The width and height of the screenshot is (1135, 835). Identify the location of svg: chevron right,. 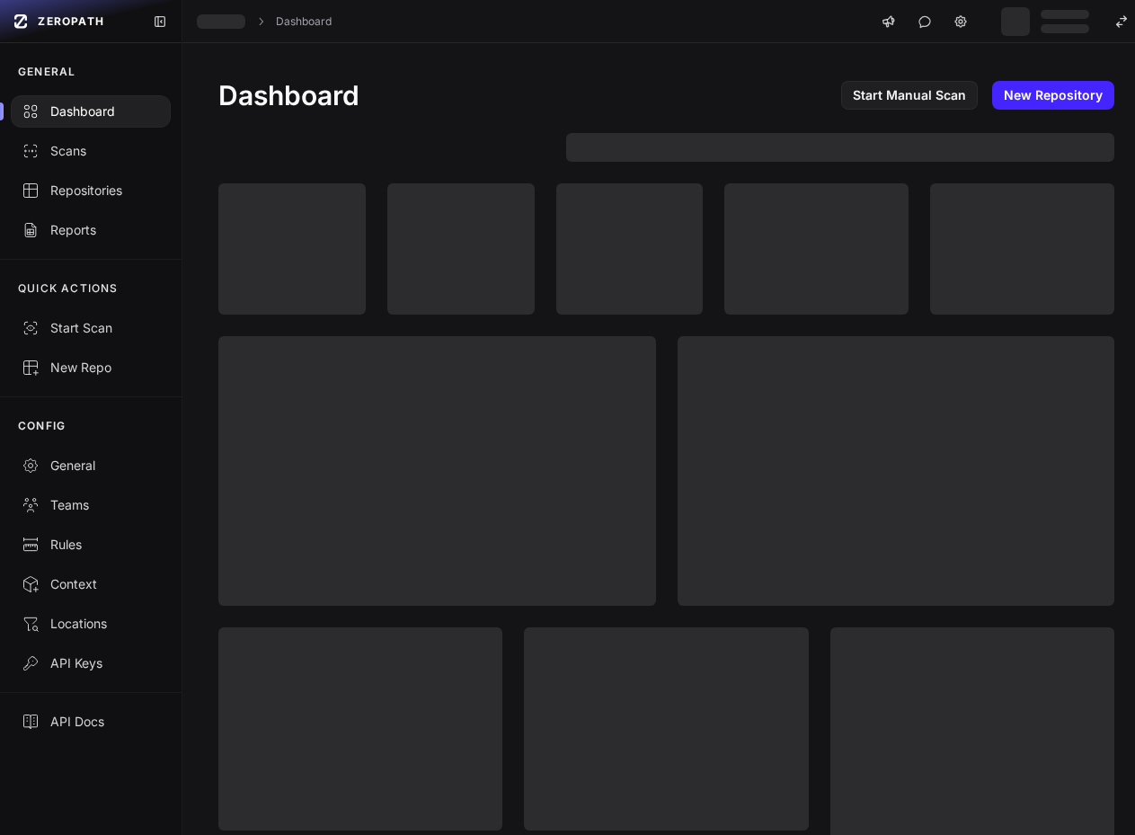
(261, 22).